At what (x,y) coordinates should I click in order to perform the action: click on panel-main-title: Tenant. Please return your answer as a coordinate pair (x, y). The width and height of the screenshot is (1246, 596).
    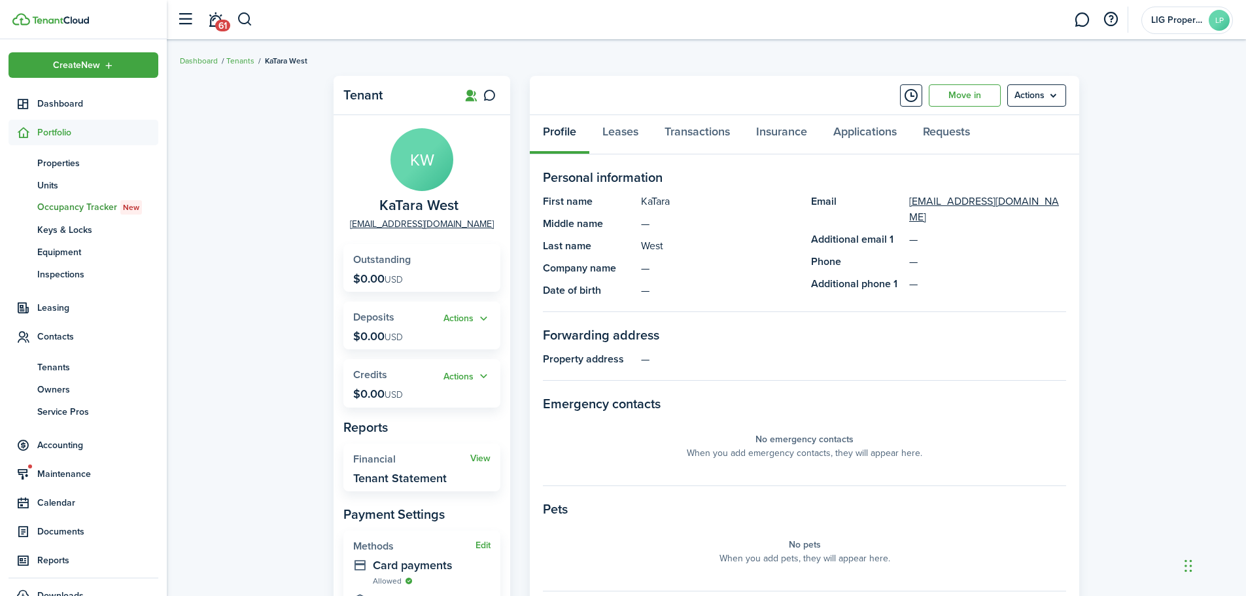
    Looking at the image, I should click on (396, 95).